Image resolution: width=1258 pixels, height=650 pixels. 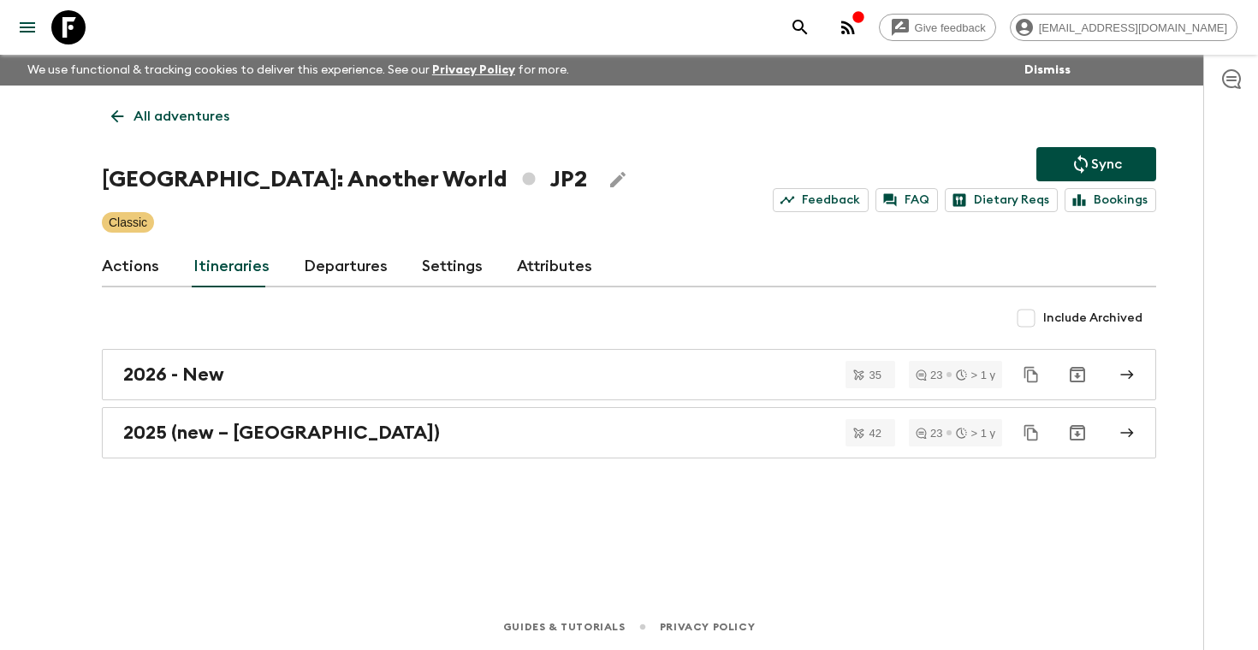 What do you see at coordinates (821, 200) in the screenshot?
I see `a: Feedback` at bounding box center [821, 200].